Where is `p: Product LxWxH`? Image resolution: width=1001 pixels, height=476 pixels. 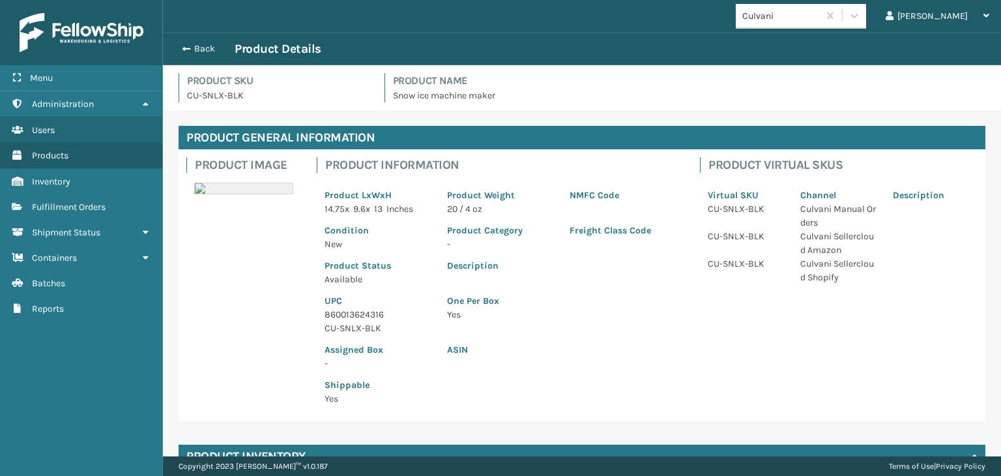
p: Product LxWxH is located at coordinates (378, 195).